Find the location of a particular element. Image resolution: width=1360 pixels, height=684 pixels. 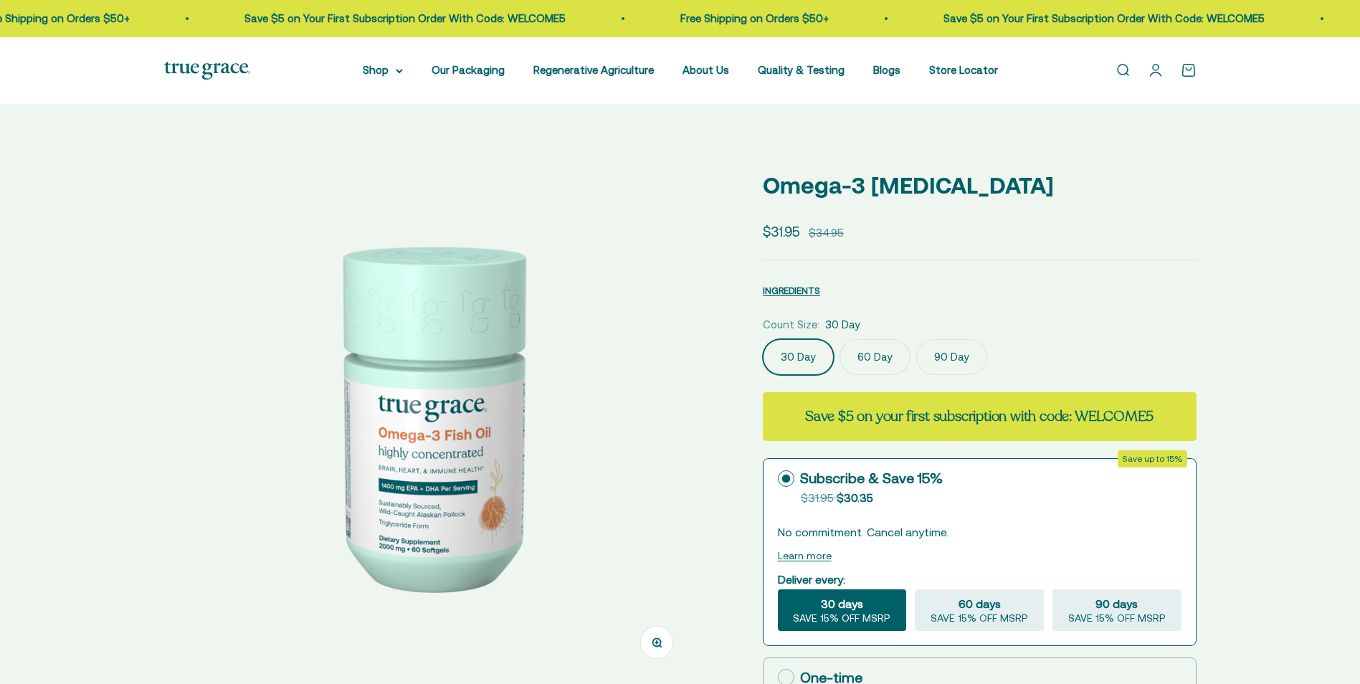

compare-at-price: $34.95 is located at coordinates (826, 233).